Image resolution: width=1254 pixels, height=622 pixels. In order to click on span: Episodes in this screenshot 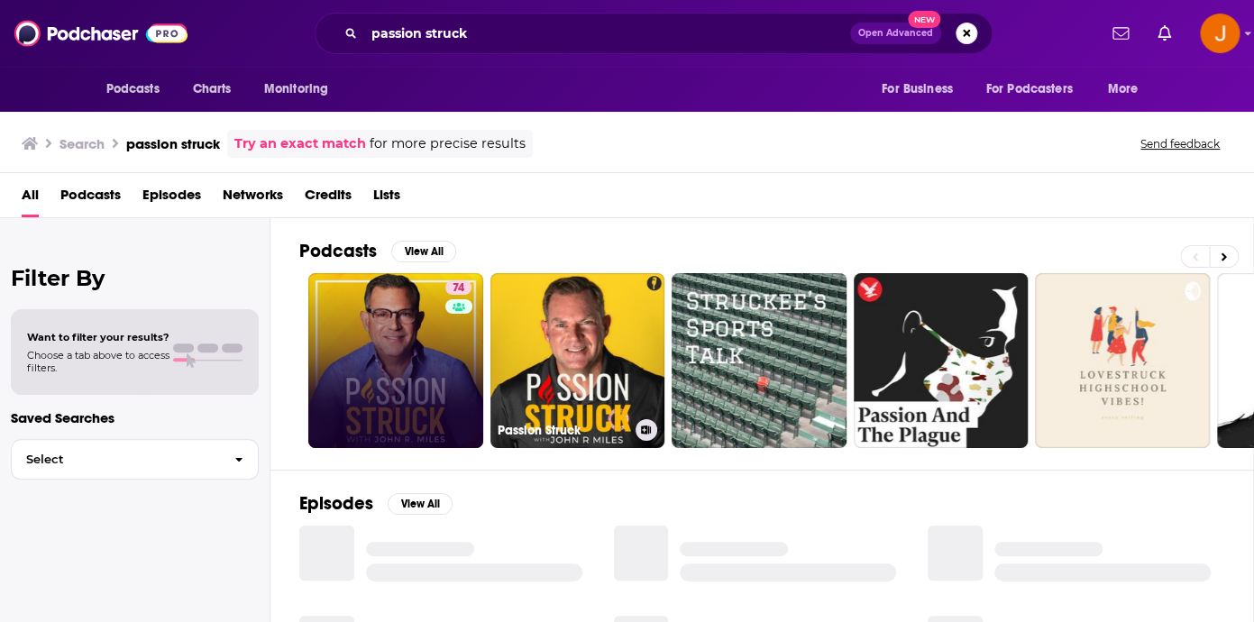, I will do `click(171, 198)`.